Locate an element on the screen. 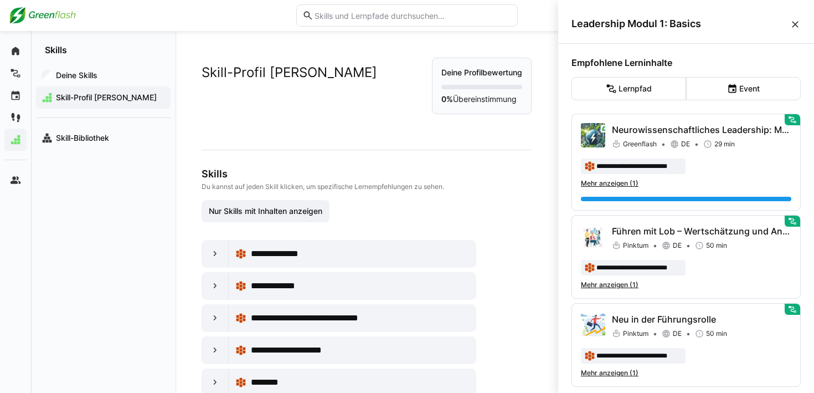  input: Skills und Lernpfade durchsuchen… is located at coordinates (413, 16).